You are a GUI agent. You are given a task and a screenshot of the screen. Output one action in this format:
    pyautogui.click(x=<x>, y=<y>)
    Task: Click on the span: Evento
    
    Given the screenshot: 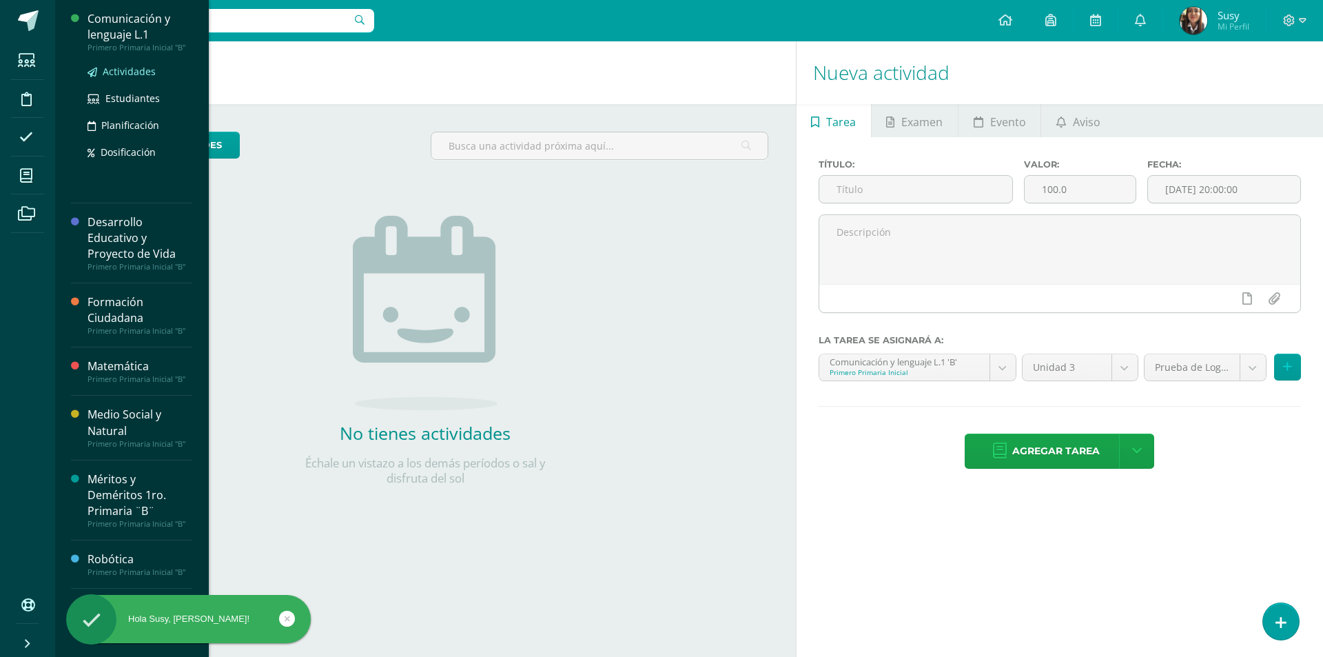 What is the action you would take?
    pyautogui.click(x=1008, y=122)
    